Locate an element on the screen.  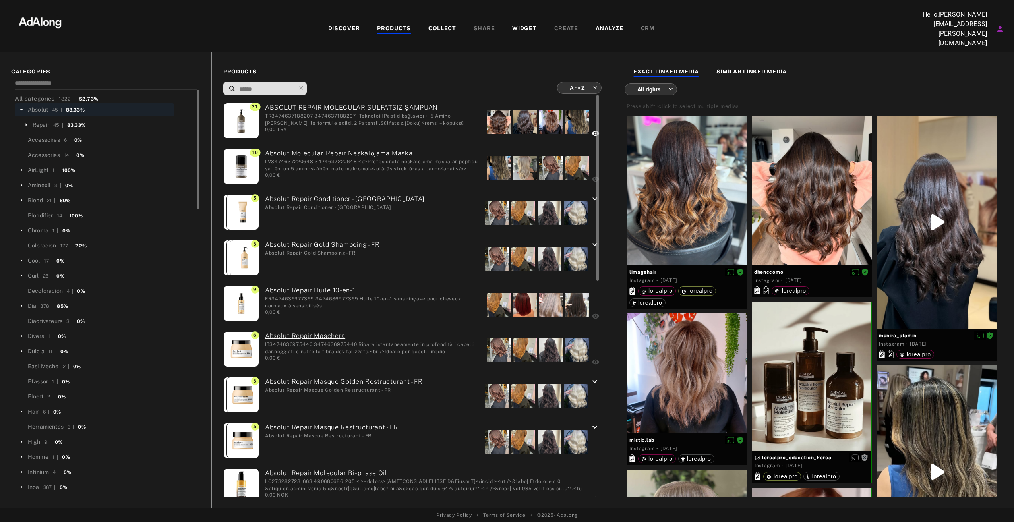
div: SIMILAR LINKED MEDIA is located at coordinates (751, 72).